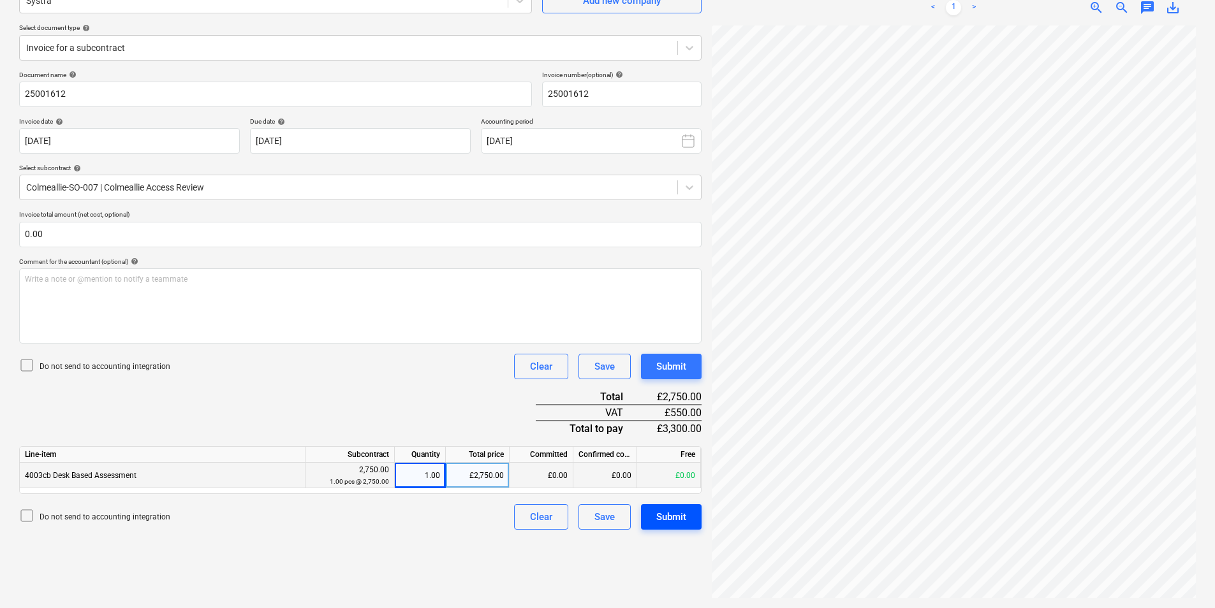 The image size is (1215, 608). What do you see at coordinates (350, 455) in the screenshot?
I see `div: Subcontract` at bounding box center [350, 455].